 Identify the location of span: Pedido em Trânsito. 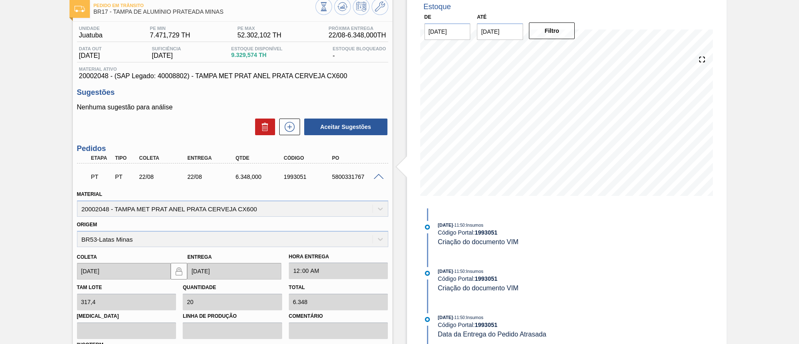
(204, 5).